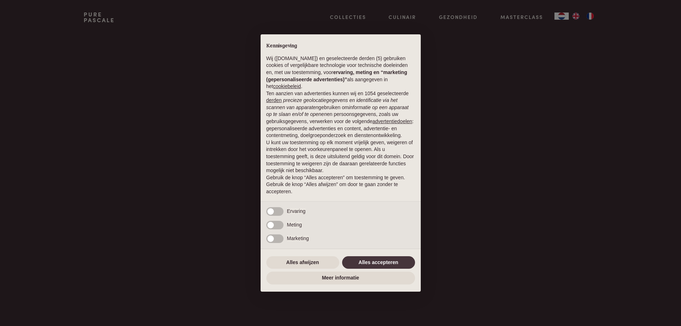 The width and height of the screenshot is (681, 326). What do you see at coordinates (392, 122) in the screenshot?
I see `button: advertentiedoelen` at bounding box center [392, 122].